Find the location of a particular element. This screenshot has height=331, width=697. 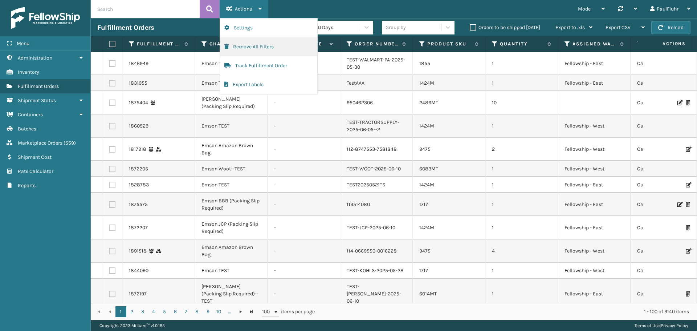

span: Shipment Cost is located at coordinates (35, 157).